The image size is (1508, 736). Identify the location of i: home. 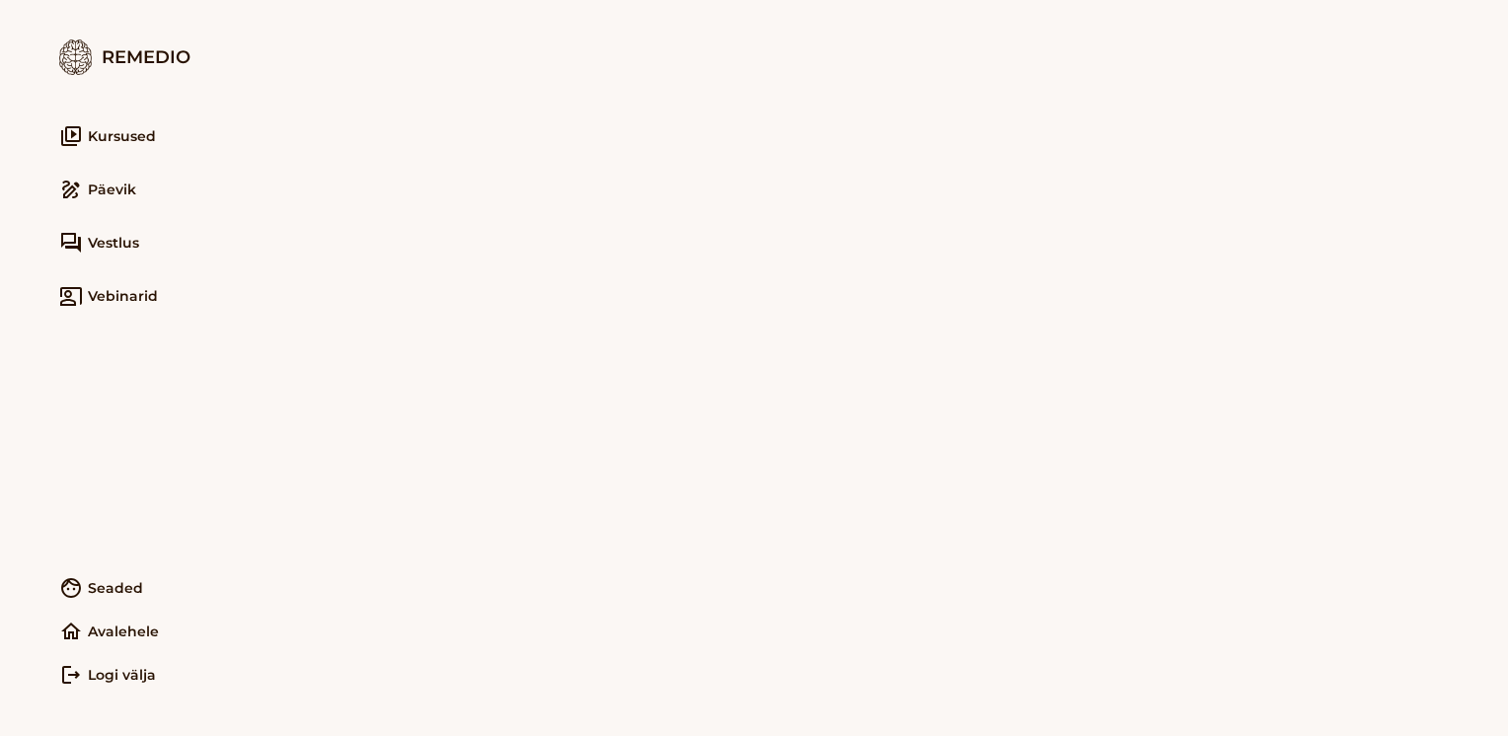
(71, 631).